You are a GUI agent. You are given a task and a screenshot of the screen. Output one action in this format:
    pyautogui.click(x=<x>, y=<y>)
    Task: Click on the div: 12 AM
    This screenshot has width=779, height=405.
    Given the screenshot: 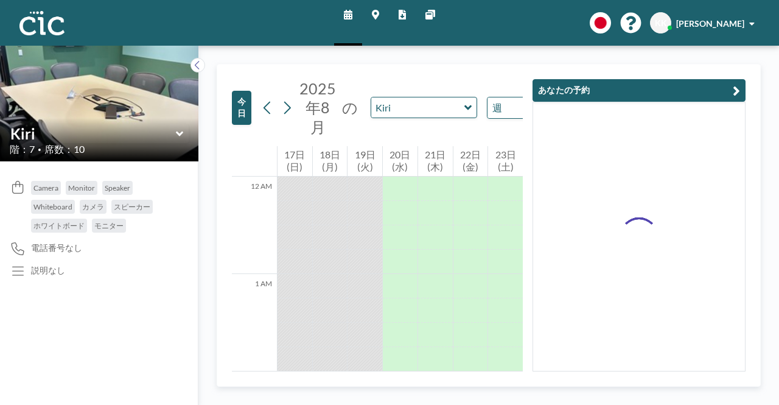 What is the action you would take?
    pyautogui.click(x=255, y=225)
    